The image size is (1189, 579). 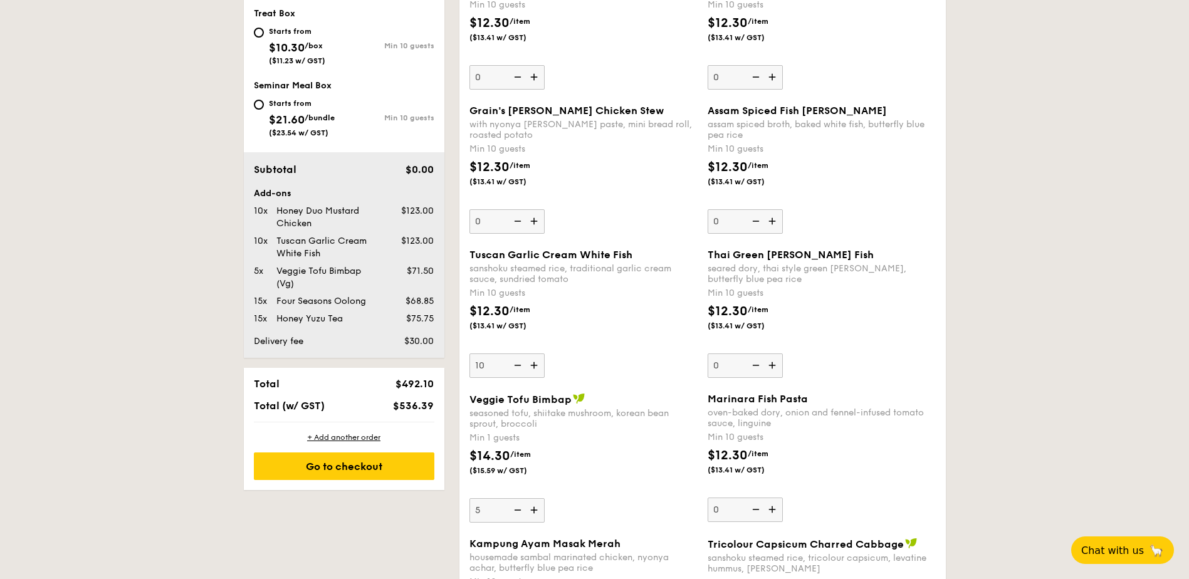 I want to click on input: Tuscan Garlic Cream White Fishsanshoku steamed rice, traditional garlic cream sauce, sundried tom..., so click(x=507, y=365).